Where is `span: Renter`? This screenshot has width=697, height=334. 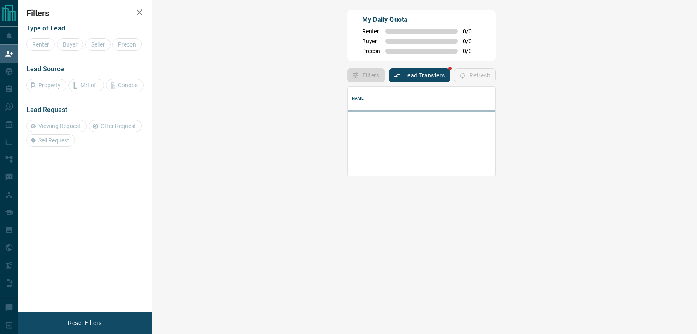 span: Renter is located at coordinates (371, 31).